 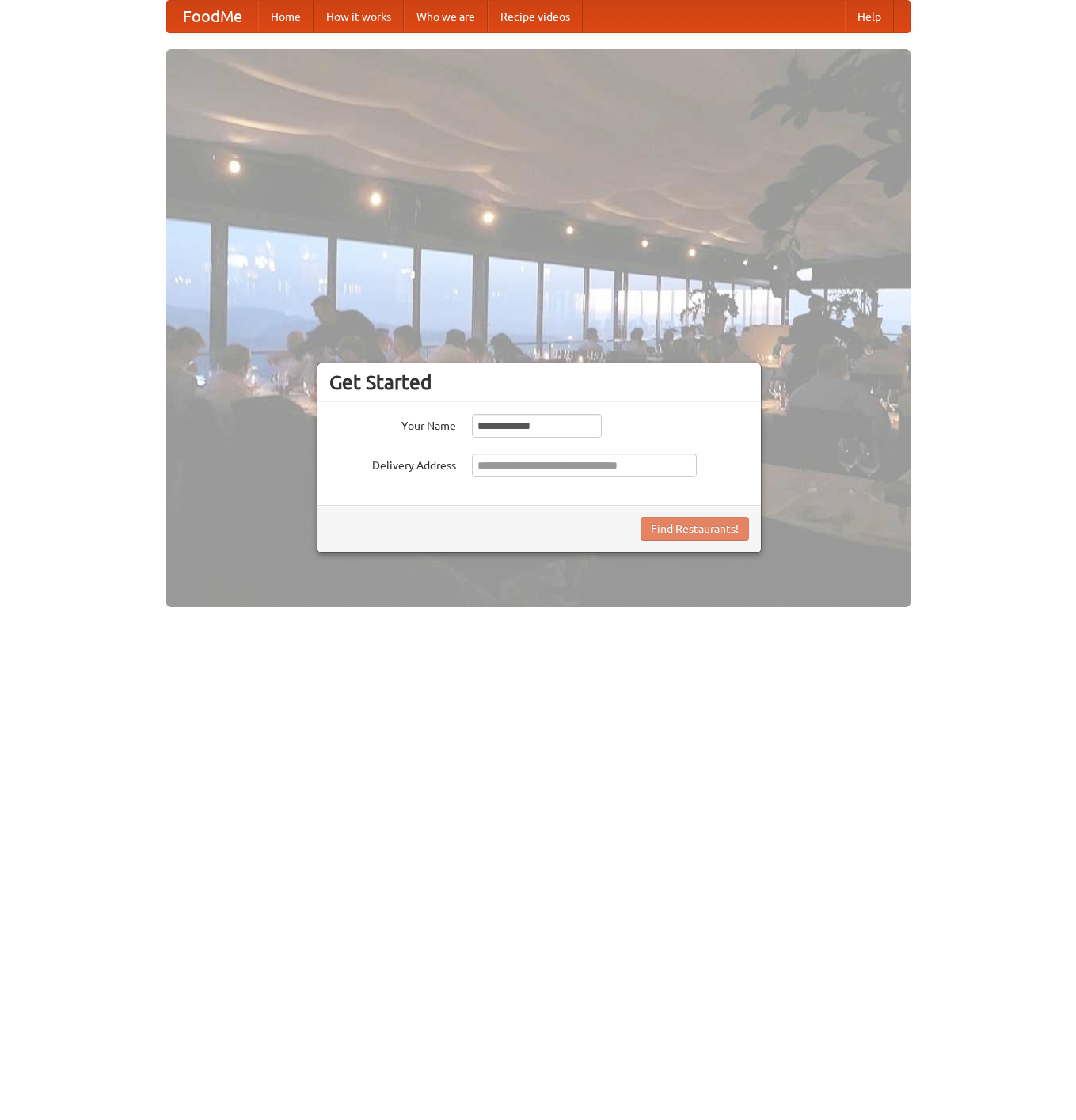 What do you see at coordinates (212, 16) in the screenshot?
I see `a: FoodMe` at bounding box center [212, 16].